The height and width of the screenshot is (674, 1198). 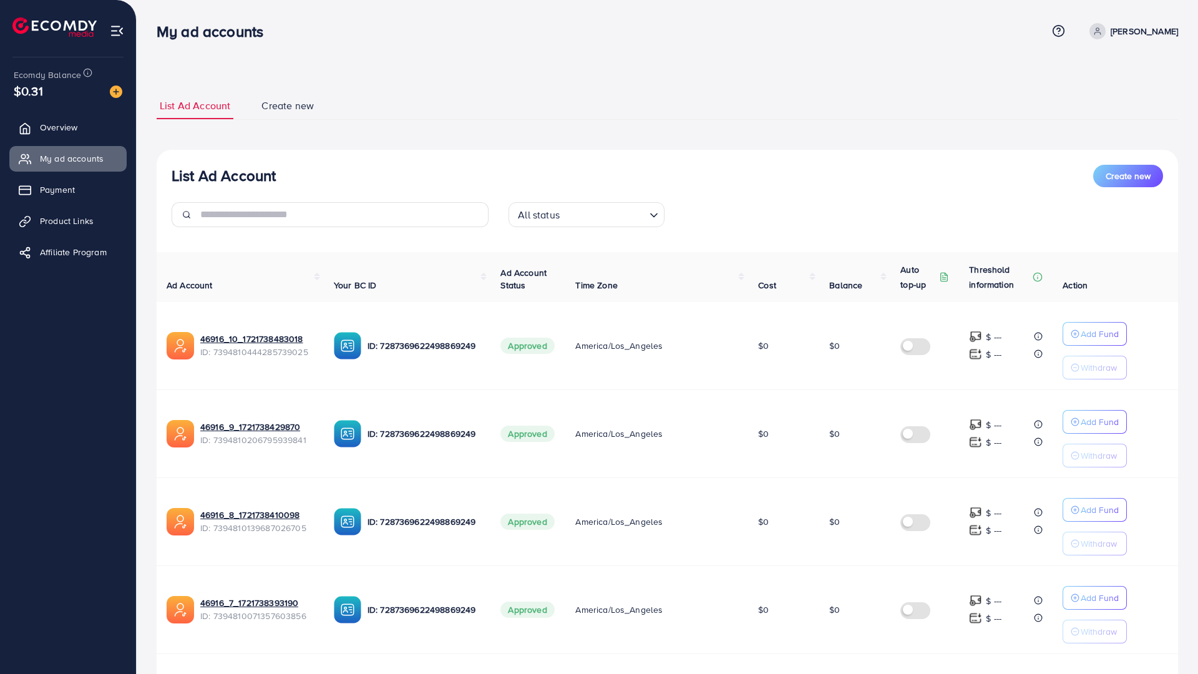 What do you see at coordinates (47, 75) in the screenshot?
I see `span: Ecomdy Balance` at bounding box center [47, 75].